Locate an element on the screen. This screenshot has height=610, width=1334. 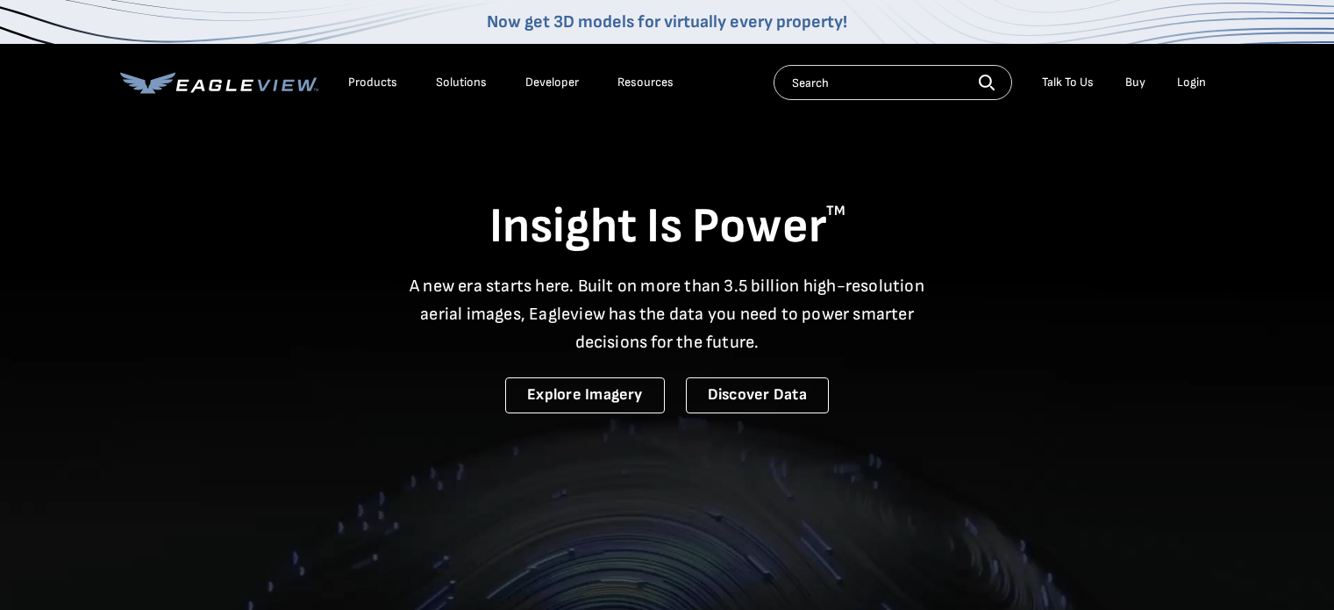
h1: Insight Is Power is located at coordinates (667, 227).